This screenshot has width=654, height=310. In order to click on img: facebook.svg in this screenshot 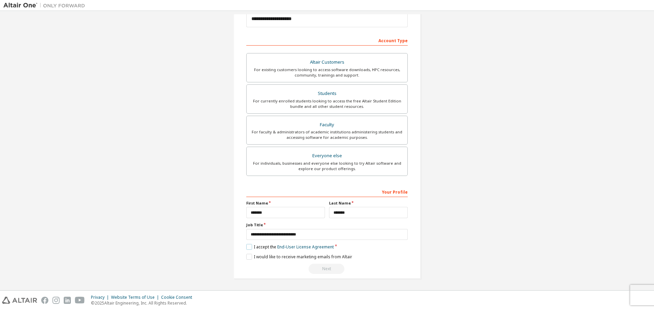, I will do `click(45, 300)`.